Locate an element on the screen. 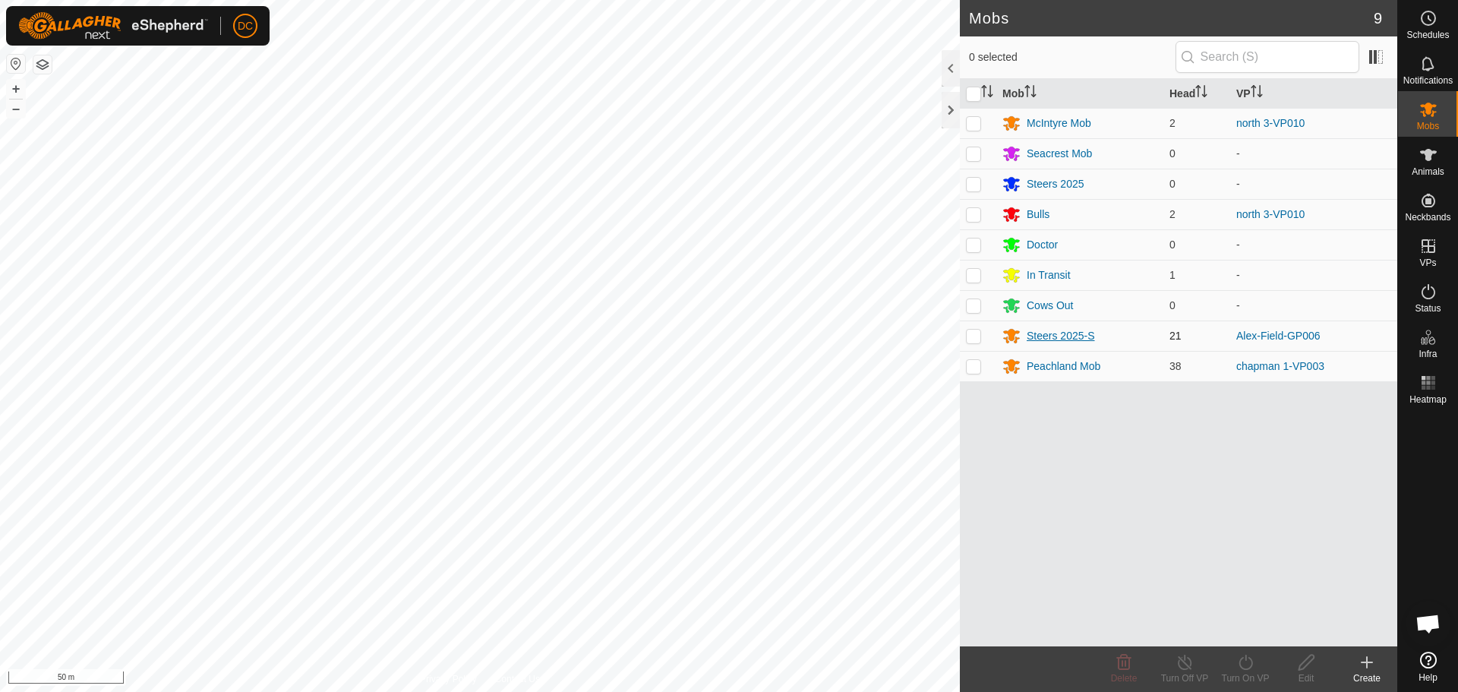  button: Reset Map is located at coordinates (16, 64).